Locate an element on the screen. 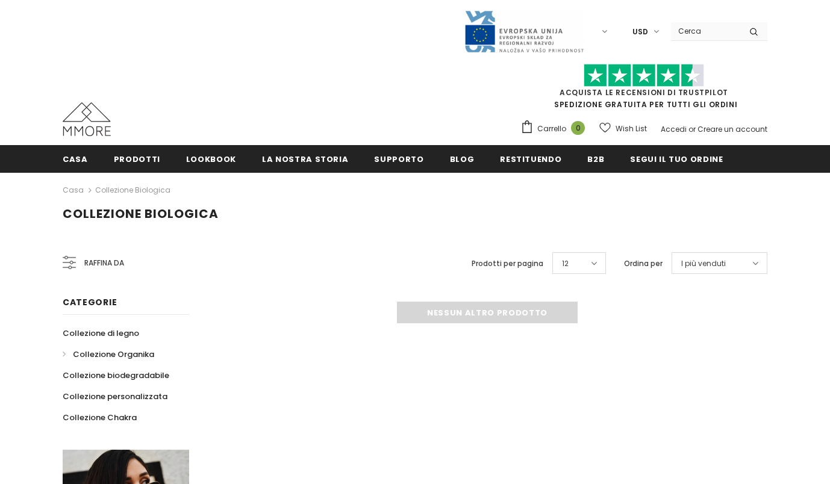 The height and width of the screenshot is (484, 830). a: Collezione biodegradabile is located at coordinates (116, 375).